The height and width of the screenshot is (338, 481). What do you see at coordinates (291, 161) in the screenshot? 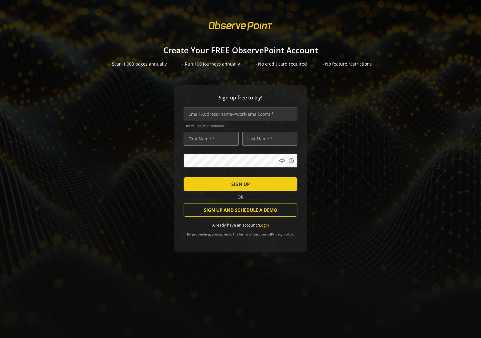
I see `mat-icon: info` at bounding box center [291, 161].